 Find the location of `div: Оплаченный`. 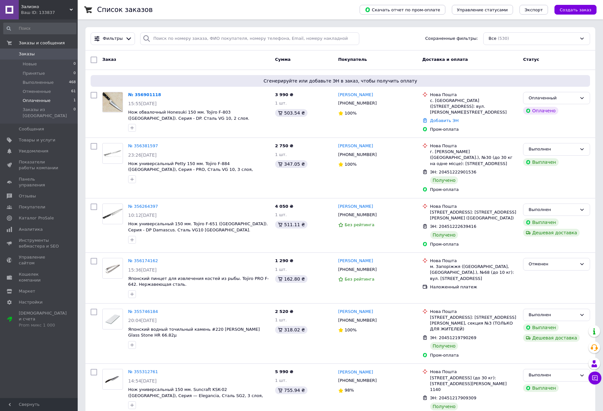

div: Оплаченный is located at coordinates (553, 98).